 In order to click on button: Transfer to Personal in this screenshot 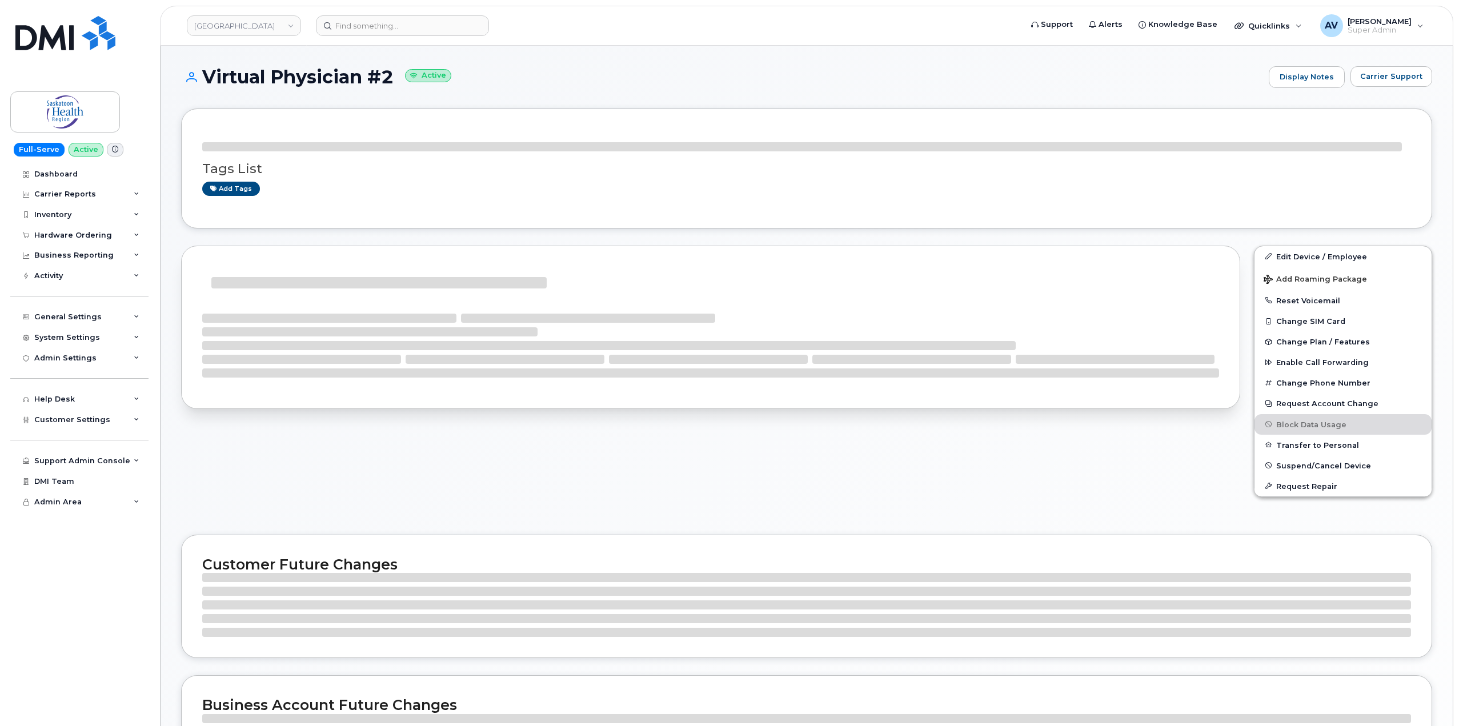, I will do `click(1343, 445)`.